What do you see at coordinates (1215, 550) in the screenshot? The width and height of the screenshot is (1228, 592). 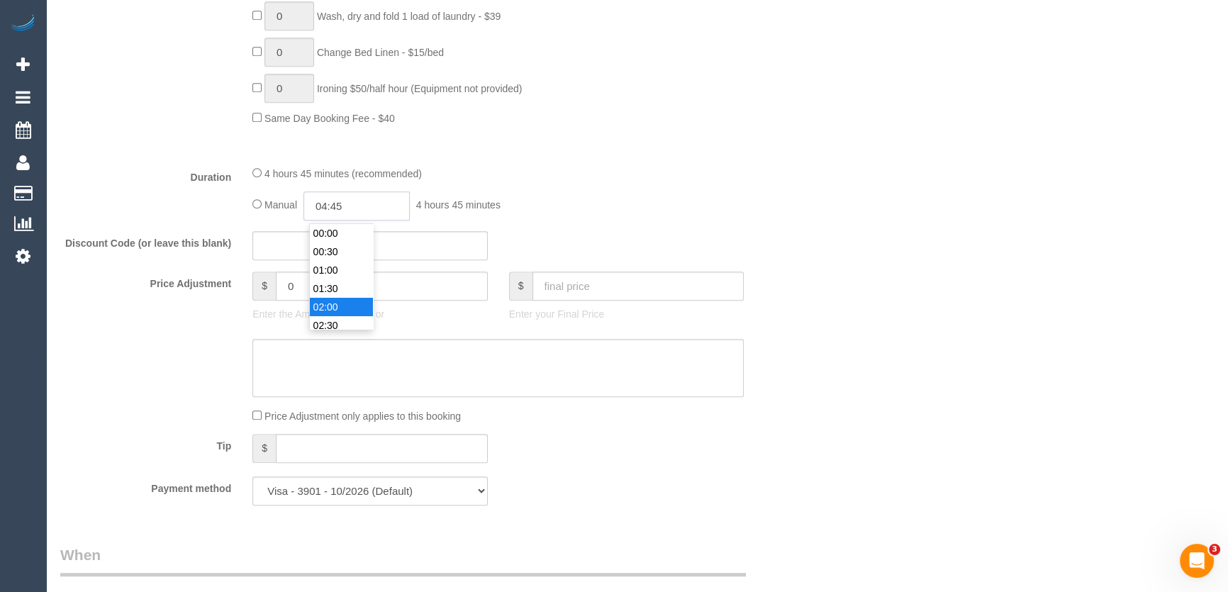 I see `span: 3` at bounding box center [1215, 550].